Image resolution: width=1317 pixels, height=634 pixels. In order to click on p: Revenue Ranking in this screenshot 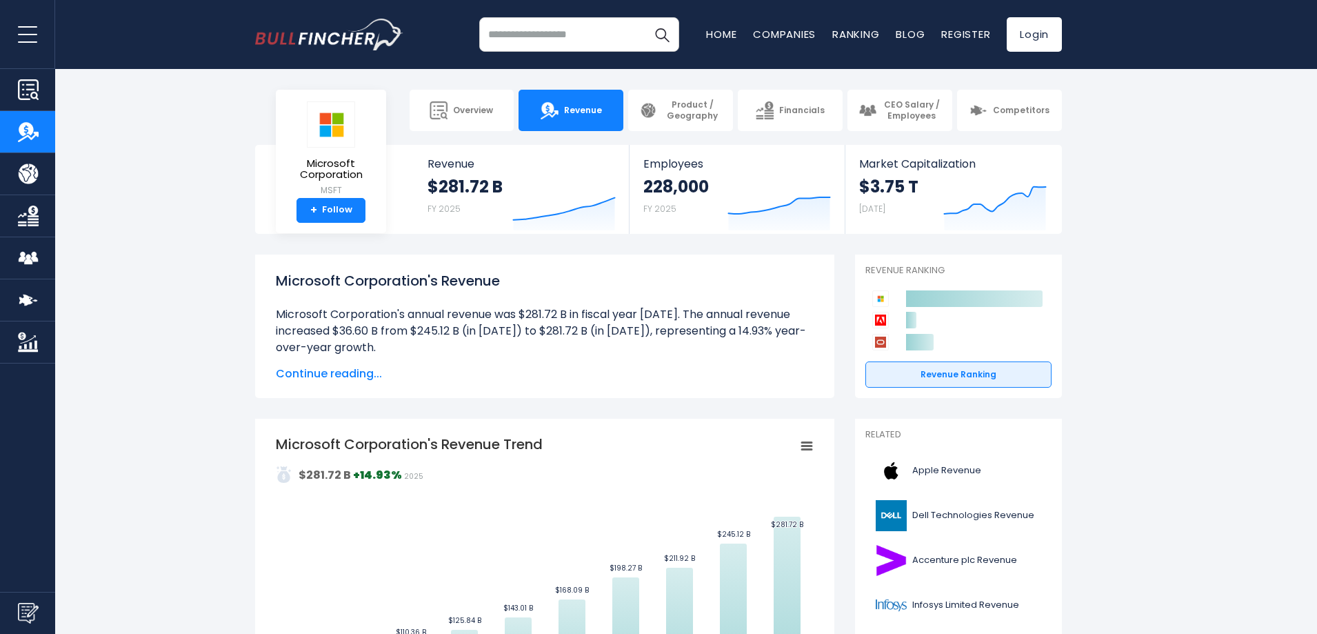, I will do `click(959, 270)`.